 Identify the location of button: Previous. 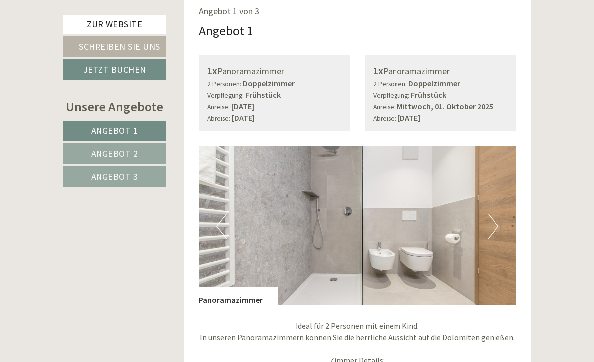
(221, 226).